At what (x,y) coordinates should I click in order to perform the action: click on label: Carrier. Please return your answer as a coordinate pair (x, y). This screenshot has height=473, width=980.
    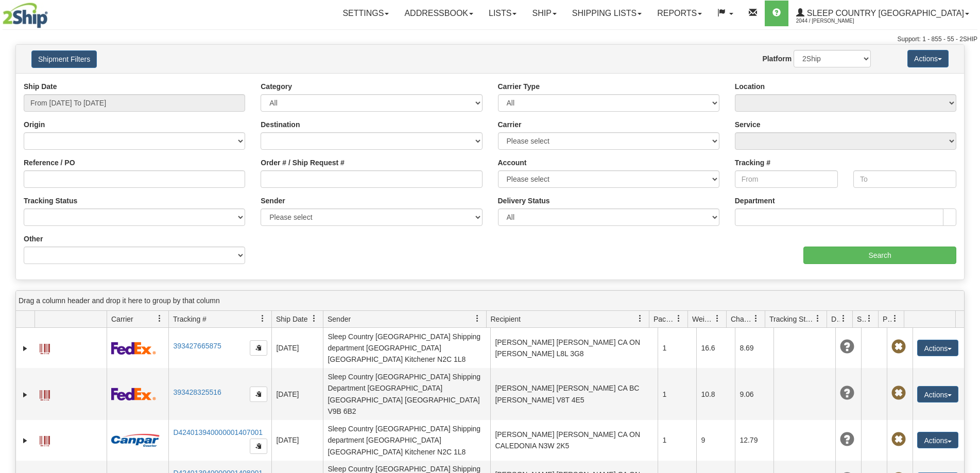
    Looking at the image, I should click on (510, 125).